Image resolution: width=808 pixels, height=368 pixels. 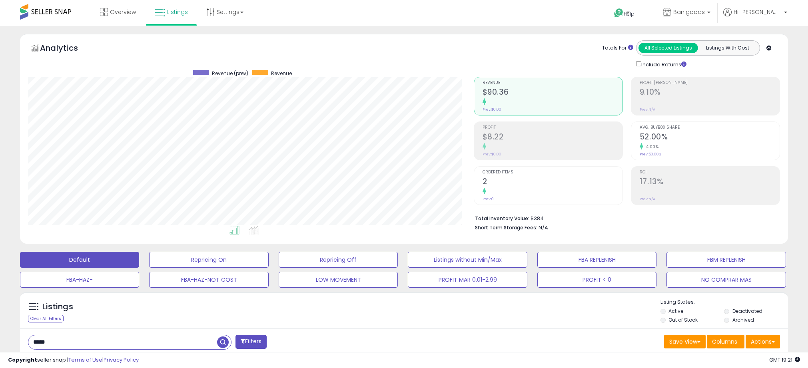 What do you see at coordinates (689, 12) in the screenshot?
I see `span: Banigoods` at bounding box center [689, 12].